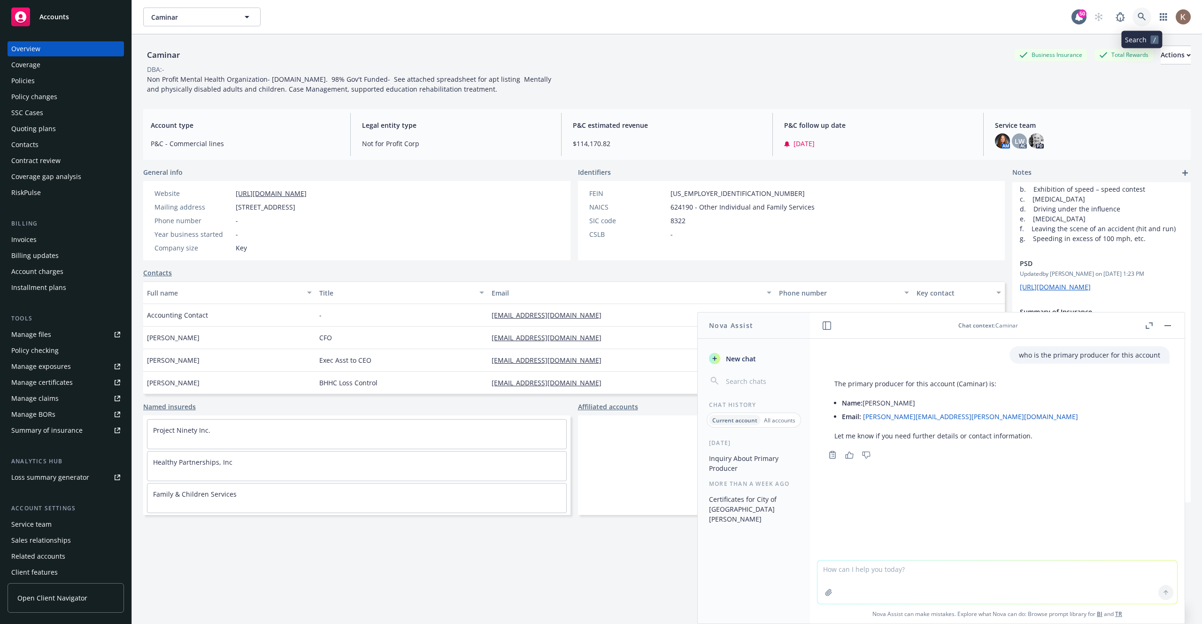 This screenshot has height=624, width=1202. Describe the element at coordinates (31, 334) in the screenshot. I see `div: Manage files` at that location.